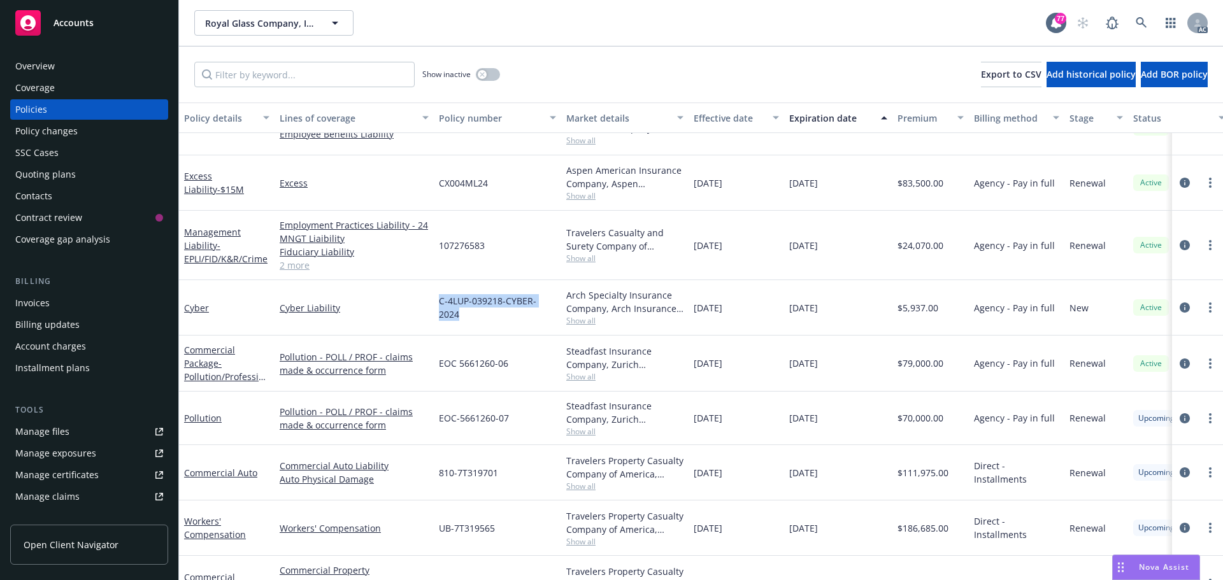  Describe the element at coordinates (220, 118) in the screenshot. I see `div: Policy details` at that location.